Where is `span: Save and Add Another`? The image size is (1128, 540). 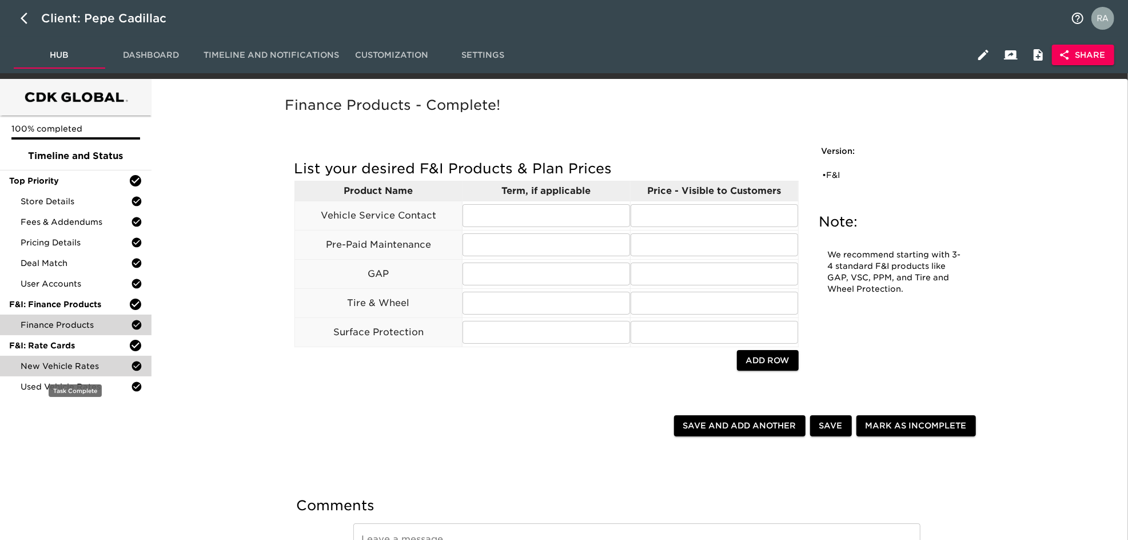
span: Save and Add Another is located at coordinates (740, 425).